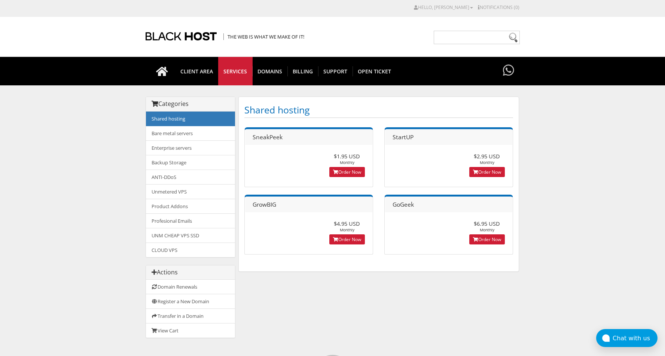  Describe the element at coordinates (190, 119) in the screenshot. I see `a: Shared hosting` at that location.